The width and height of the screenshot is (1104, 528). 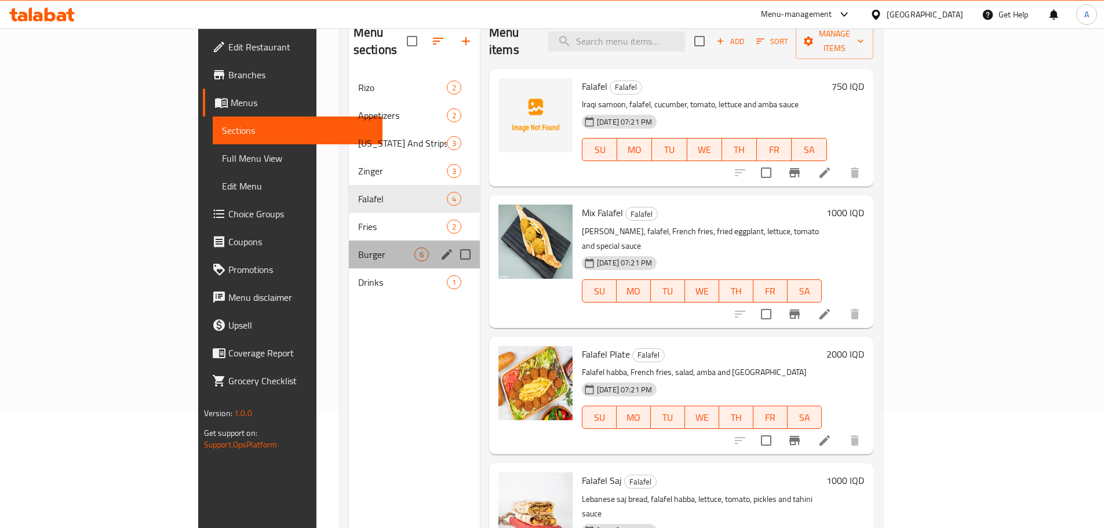 What do you see at coordinates (730, 41) in the screenshot?
I see `span: Add item` at bounding box center [730, 41].